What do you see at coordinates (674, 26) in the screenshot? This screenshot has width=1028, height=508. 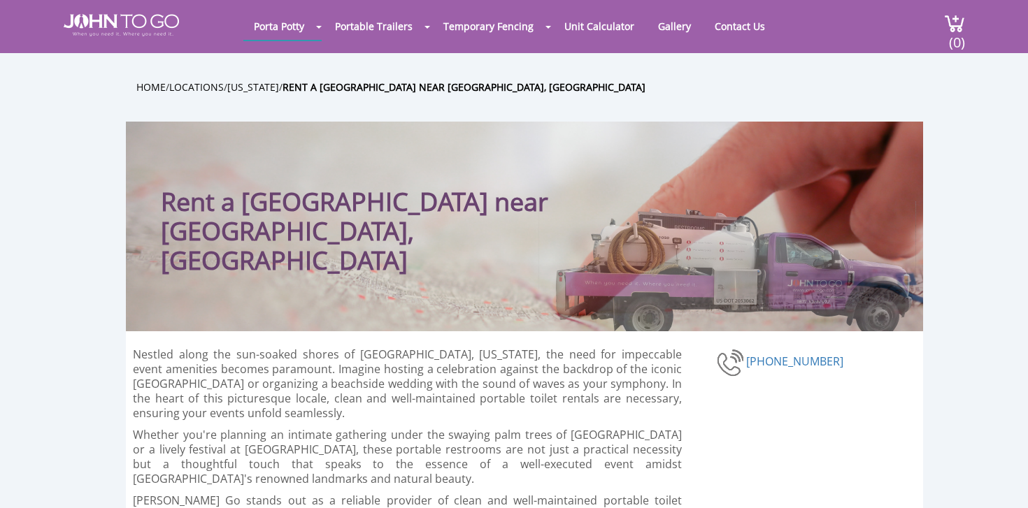 I see `a: Gallery` at bounding box center [674, 26].